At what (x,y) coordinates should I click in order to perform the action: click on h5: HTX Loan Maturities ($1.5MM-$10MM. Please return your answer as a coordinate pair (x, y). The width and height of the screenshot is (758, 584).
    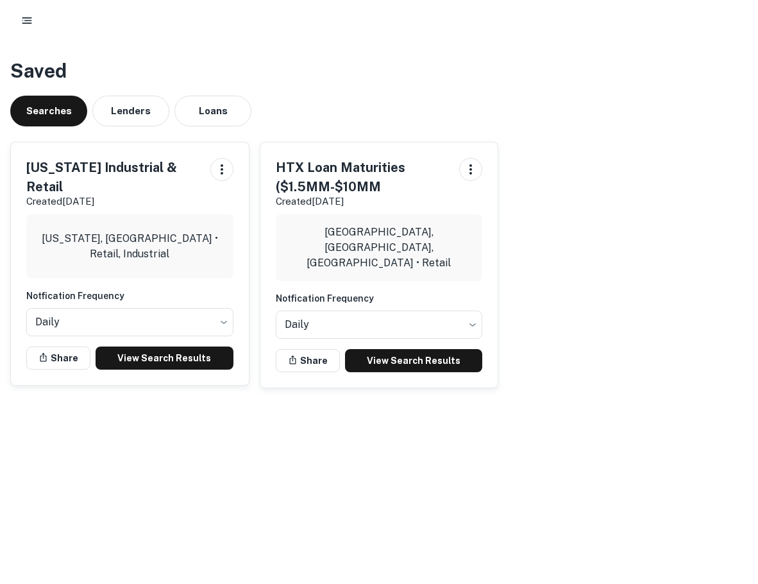
    Looking at the image, I should click on (362, 177).